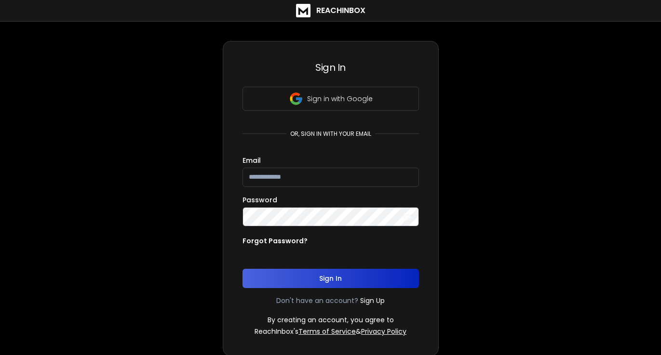 The height and width of the screenshot is (355, 661). What do you see at coordinates (340, 99) in the screenshot?
I see `p: Sign in with Google` at bounding box center [340, 99].